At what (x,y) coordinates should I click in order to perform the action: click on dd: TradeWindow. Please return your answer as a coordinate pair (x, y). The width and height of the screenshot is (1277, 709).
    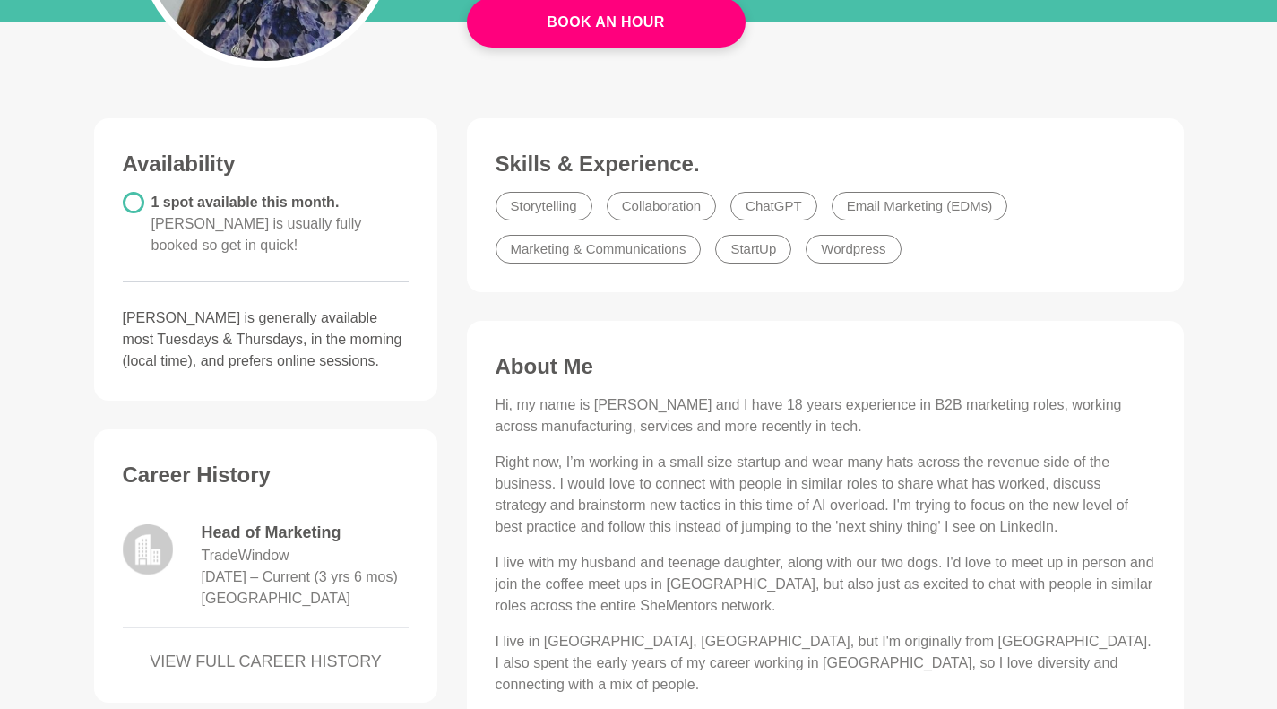
    Looking at the image, I should click on (245, 556).